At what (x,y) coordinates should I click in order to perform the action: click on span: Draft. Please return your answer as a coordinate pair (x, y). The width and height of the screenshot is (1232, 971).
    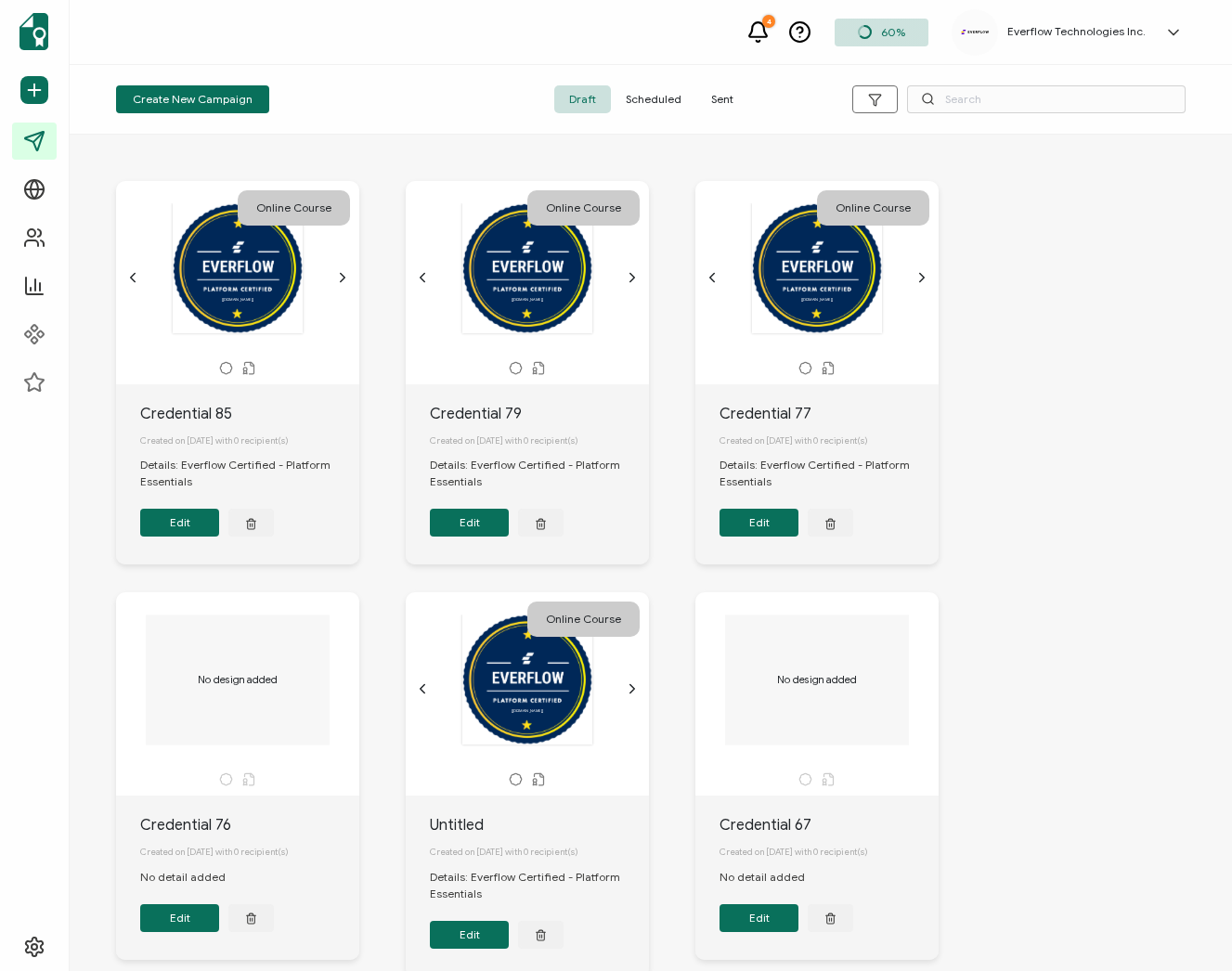
    Looking at the image, I should click on (582, 99).